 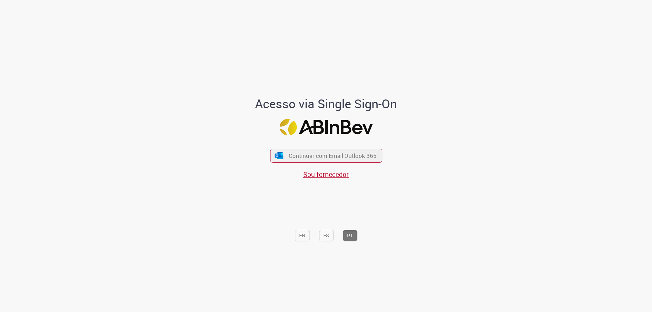 I want to click on span: Continuar com Email Outlook 365, so click(x=333, y=156).